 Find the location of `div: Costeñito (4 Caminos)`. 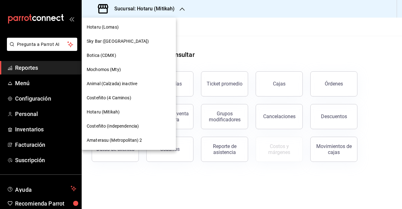

div: Costeñito (4 Caminos) is located at coordinates (129, 98).